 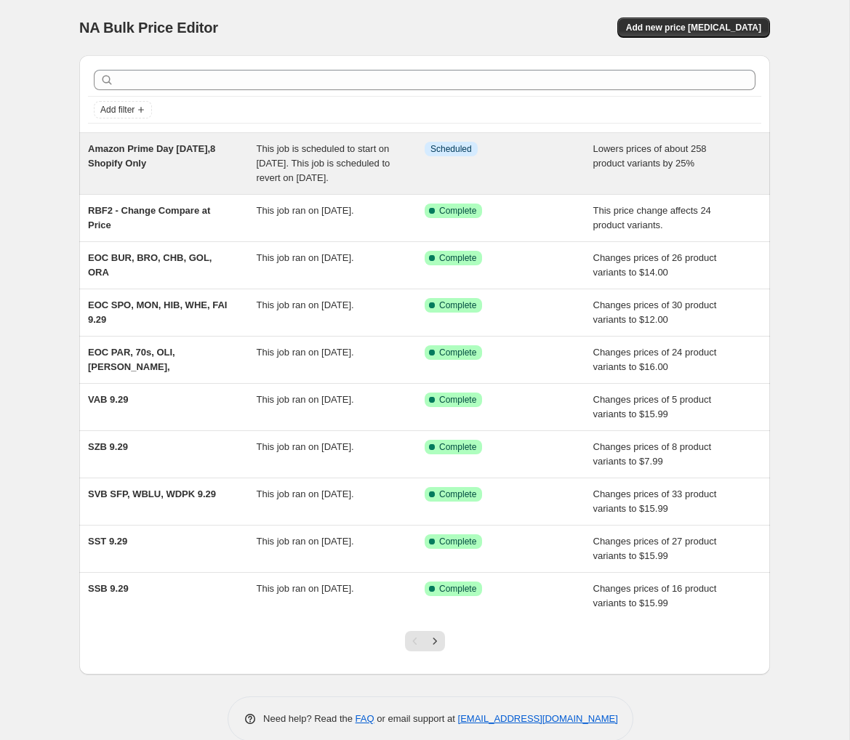 I want to click on a: FAQ, so click(x=365, y=718).